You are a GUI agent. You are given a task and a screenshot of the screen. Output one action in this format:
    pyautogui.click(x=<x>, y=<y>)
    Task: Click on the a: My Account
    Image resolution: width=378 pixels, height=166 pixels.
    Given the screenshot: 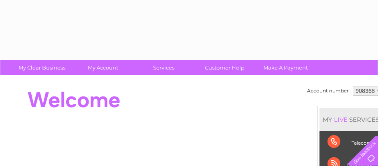 What is the action you would take?
    pyautogui.click(x=103, y=67)
    